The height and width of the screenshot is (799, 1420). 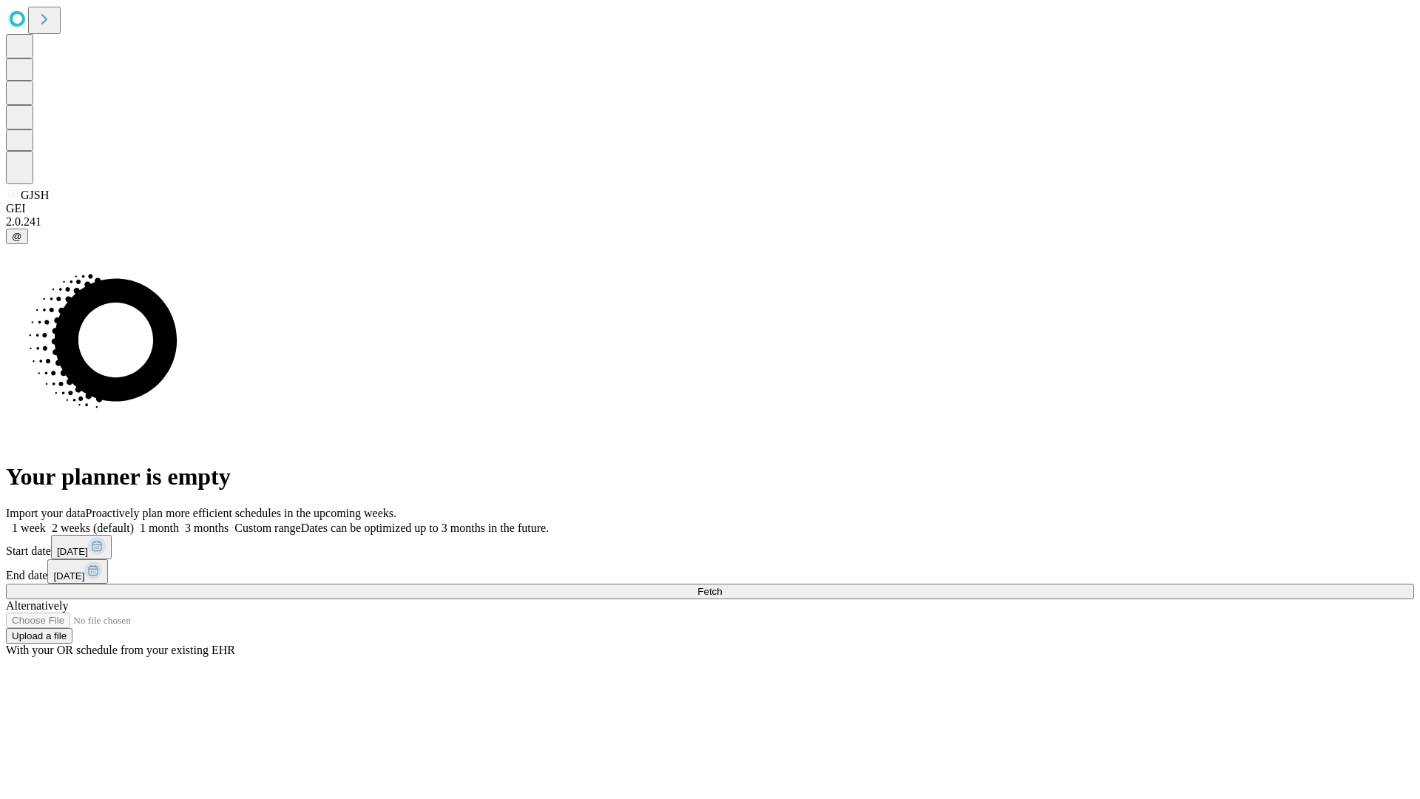 What do you see at coordinates (241, 513) in the screenshot?
I see `span: Proactively plan more efficient schedules in the upcoming weeks.` at bounding box center [241, 513].